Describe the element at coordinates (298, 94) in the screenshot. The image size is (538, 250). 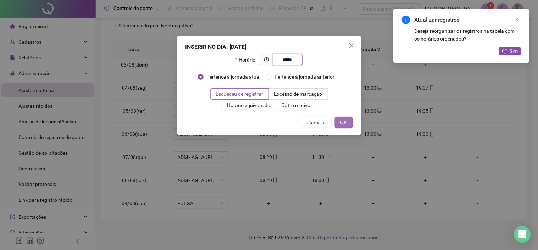
I see `span: Excesso de marcação` at that location.